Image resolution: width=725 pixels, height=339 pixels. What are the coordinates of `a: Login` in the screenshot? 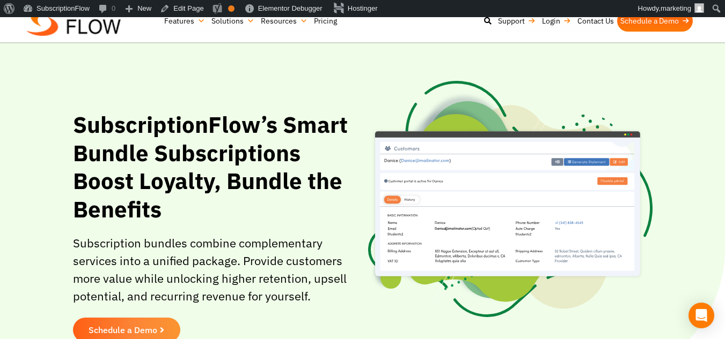 It's located at (556, 21).